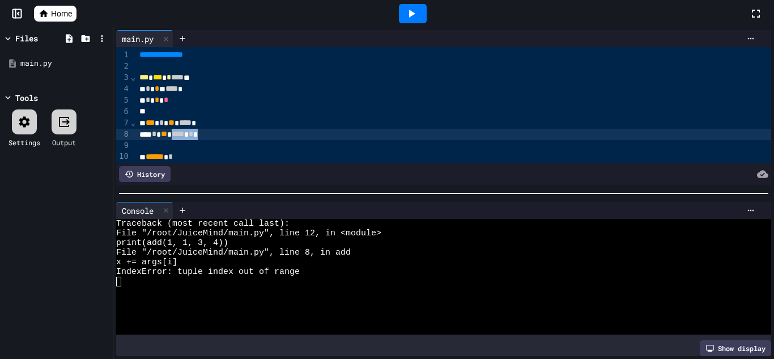 The image size is (774, 359). Describe the element at coordinates (123, 55) in the screenshot. I see `div: 1` at that location.